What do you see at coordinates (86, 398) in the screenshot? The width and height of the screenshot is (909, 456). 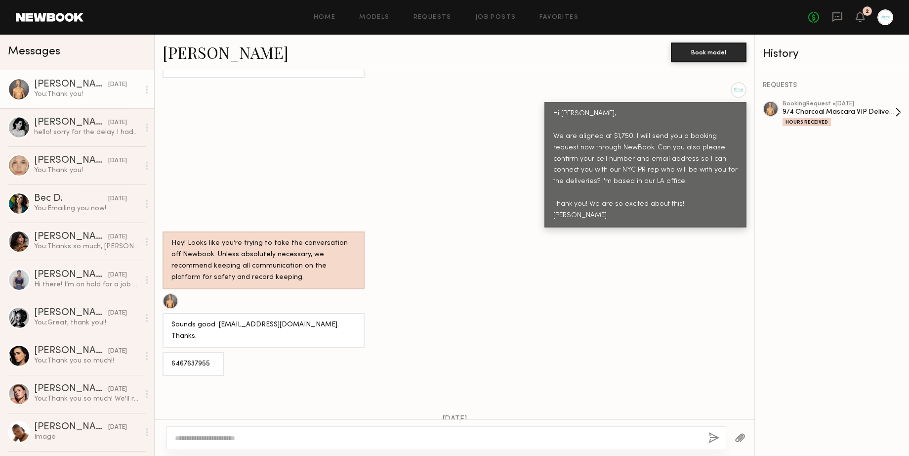 I see `div: You: Thank you so much! We'll review and be back shortly!` at bounding box center [86, 398].